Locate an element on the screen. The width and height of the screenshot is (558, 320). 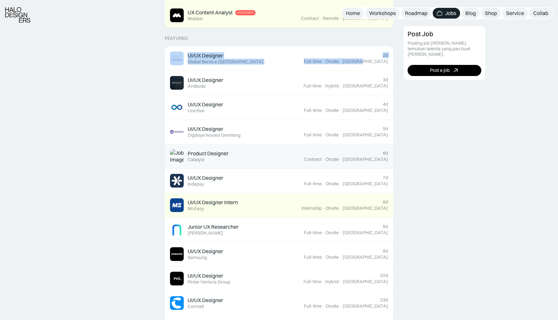
div: Cermati is located at coordinates (196, 307).